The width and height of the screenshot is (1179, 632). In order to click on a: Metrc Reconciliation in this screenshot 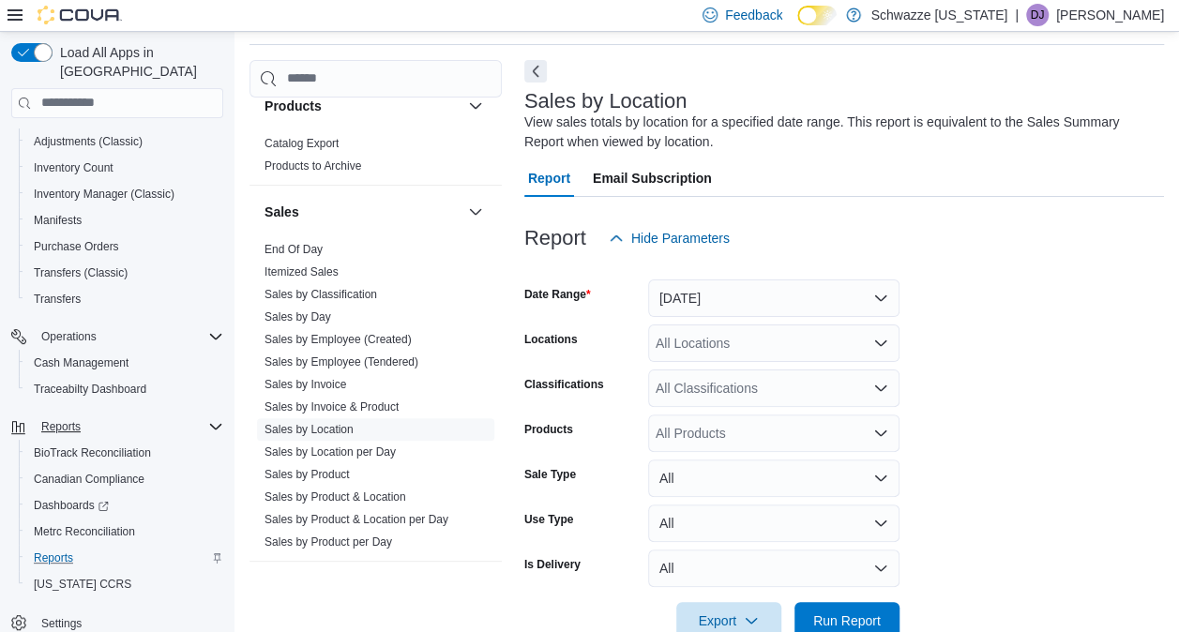, I will do `click(84, 532)`.